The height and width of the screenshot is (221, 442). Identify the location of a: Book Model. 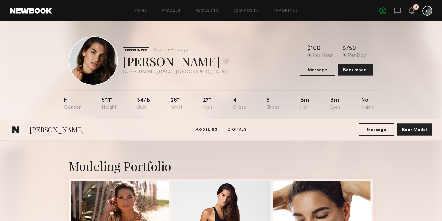
(414, 129).